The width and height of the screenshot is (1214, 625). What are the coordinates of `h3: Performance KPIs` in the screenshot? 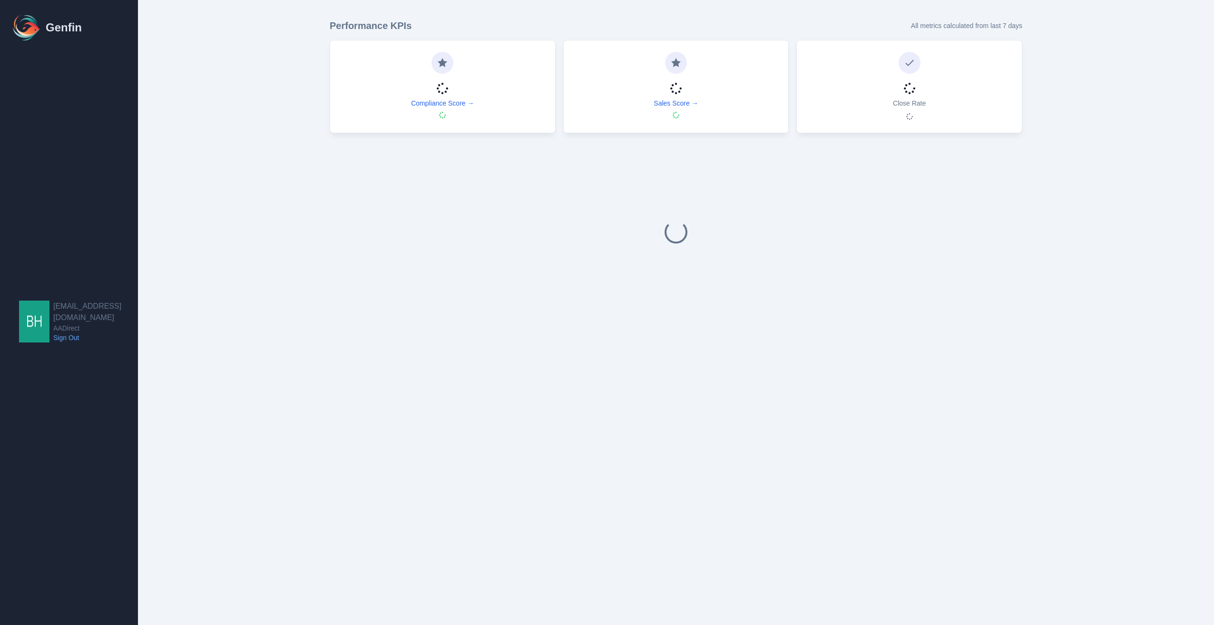 It's located at (371, 26).